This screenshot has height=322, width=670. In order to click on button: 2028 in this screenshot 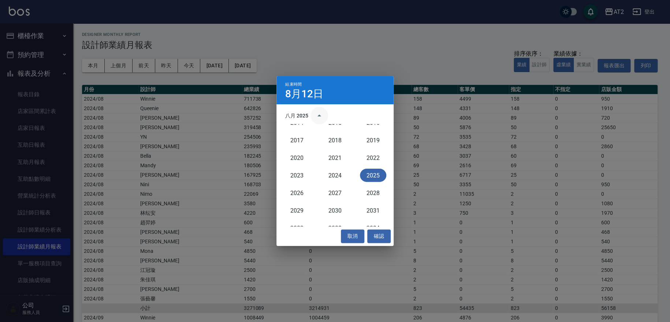, I will do `click(373, 193)`.